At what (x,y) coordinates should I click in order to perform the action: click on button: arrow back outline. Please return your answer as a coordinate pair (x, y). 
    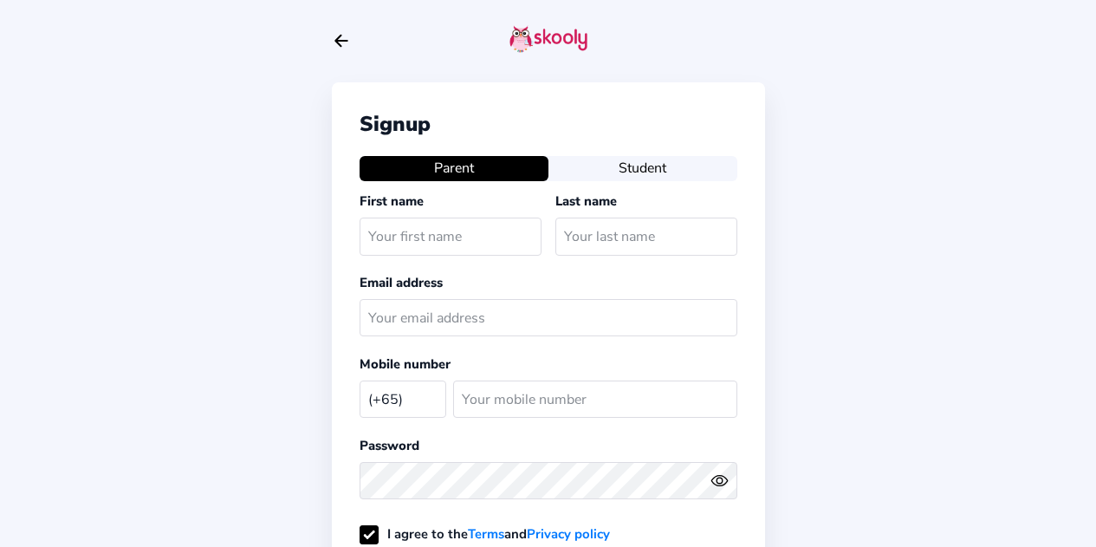
    Looking at the image, I should click on (341, 41).